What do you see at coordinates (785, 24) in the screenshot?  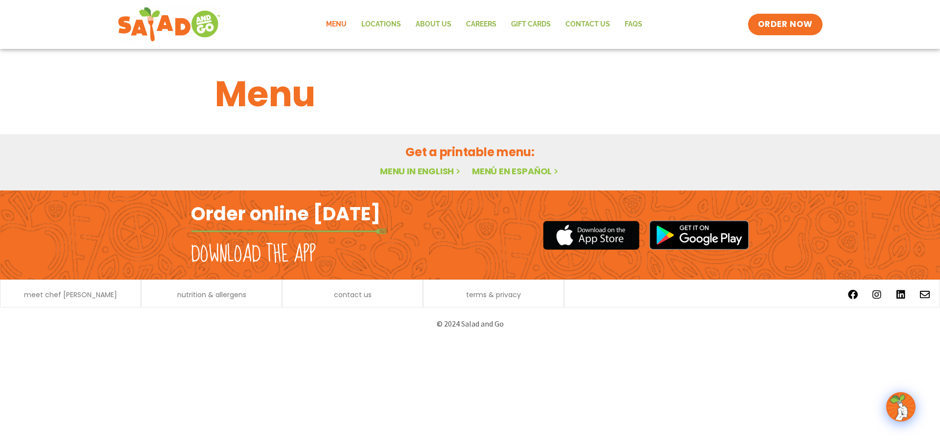 I see `span: ORDER NOW` at bounding box center [785, 24].